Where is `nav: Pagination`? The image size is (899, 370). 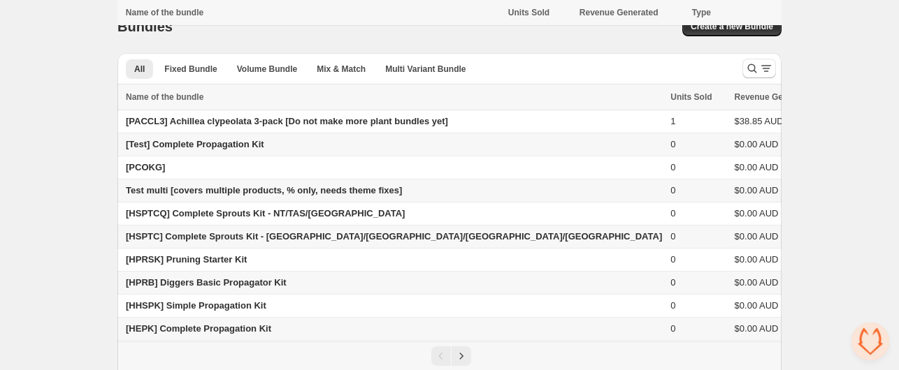 nav: Pagination is located at coordinates (449, 356).